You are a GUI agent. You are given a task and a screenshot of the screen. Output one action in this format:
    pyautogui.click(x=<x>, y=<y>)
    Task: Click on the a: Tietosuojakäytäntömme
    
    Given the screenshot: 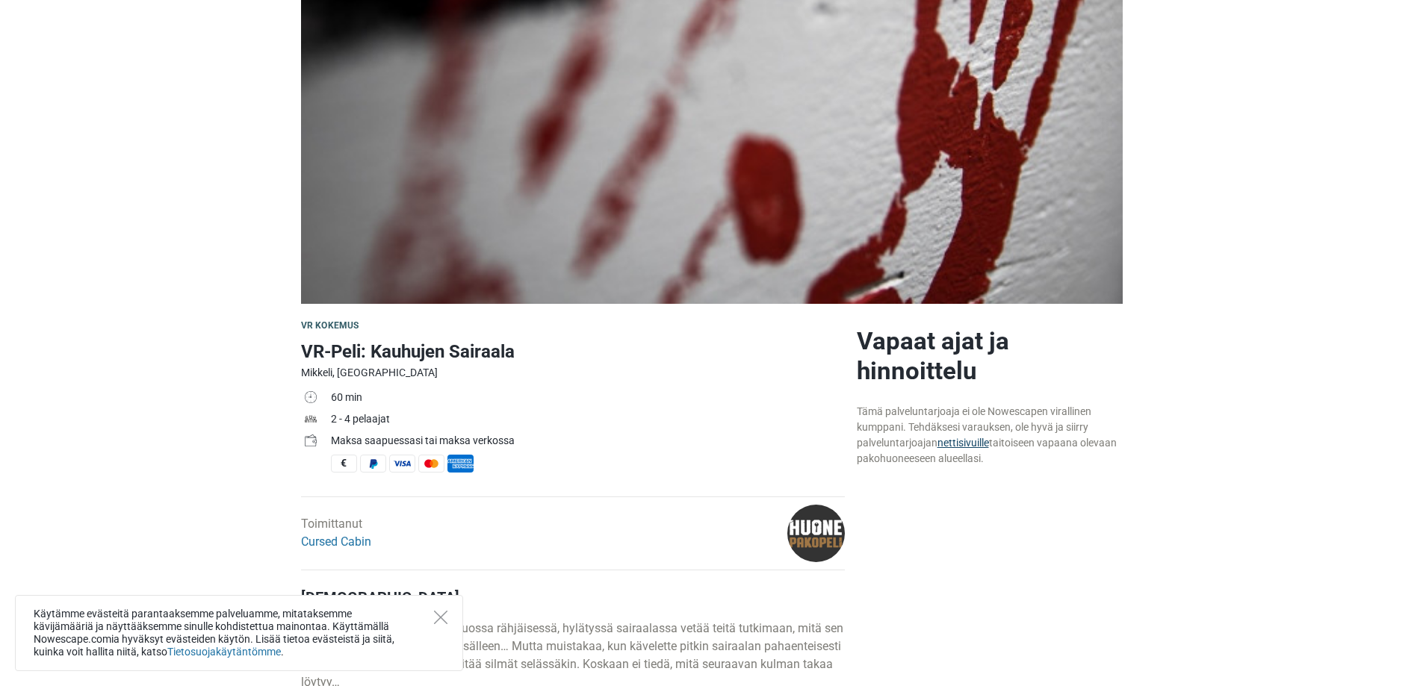 What is the action you would take?
    pyautogui.click(x=224, y=652)
    